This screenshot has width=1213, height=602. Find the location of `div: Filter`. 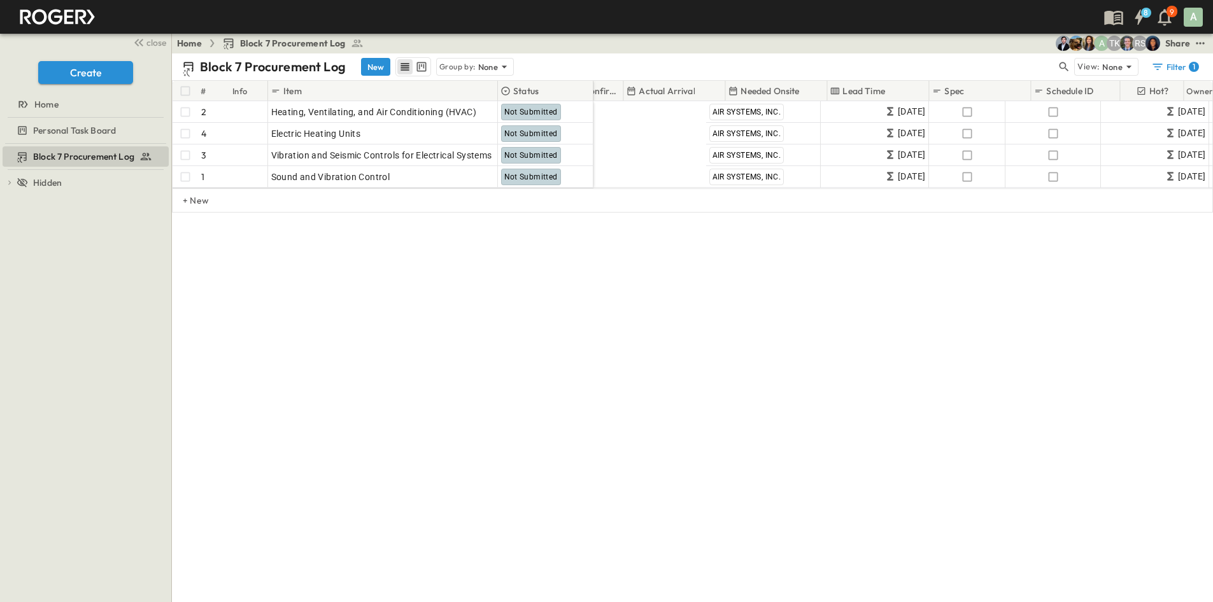

div: Filter is located at coordinates (1175, 67).